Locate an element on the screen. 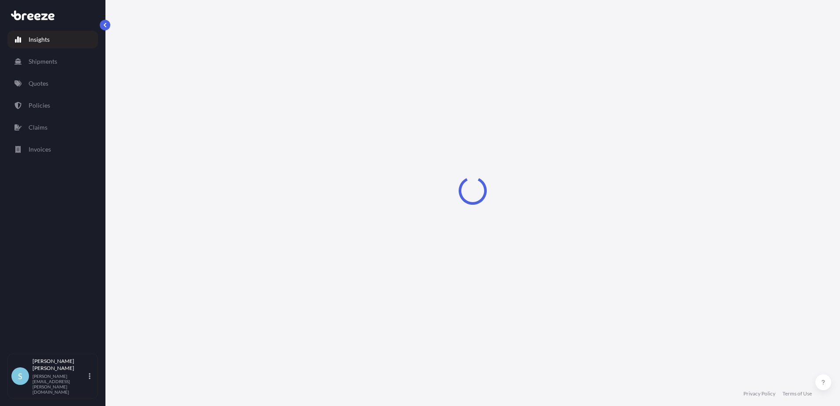 This screenshot has width=840, height=406. a: Invoices is located at coordinates (53, 149).